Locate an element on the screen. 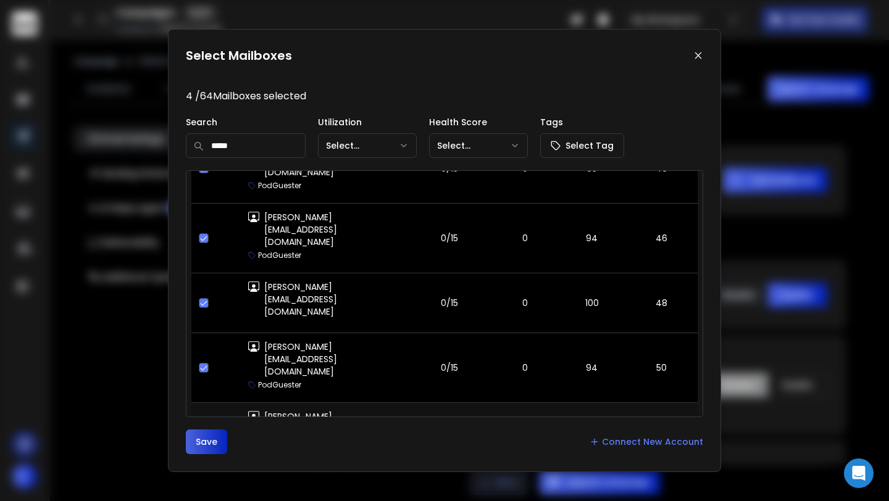 This screenshot has width=889, height=501. p: Utilization is located at coordinates (367, 122).